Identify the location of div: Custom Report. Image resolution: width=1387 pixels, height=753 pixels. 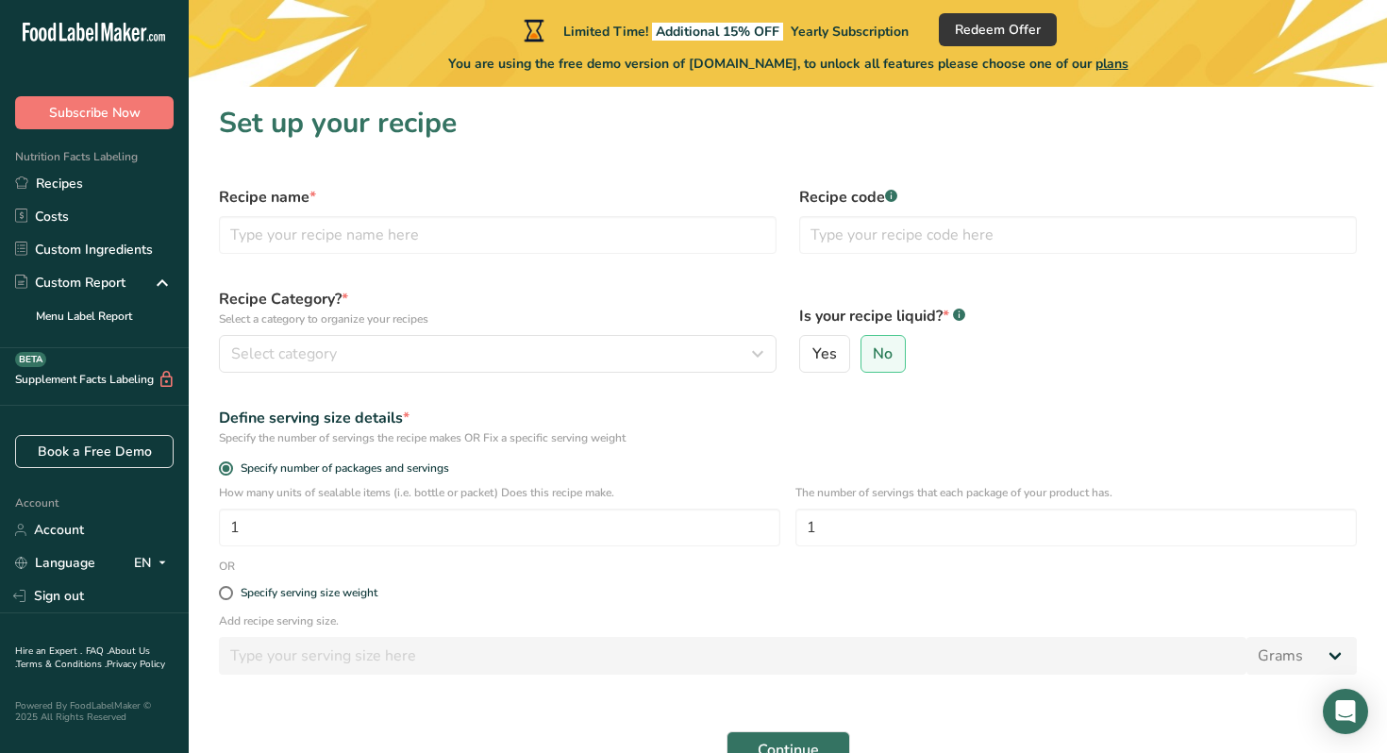
(70, 282).